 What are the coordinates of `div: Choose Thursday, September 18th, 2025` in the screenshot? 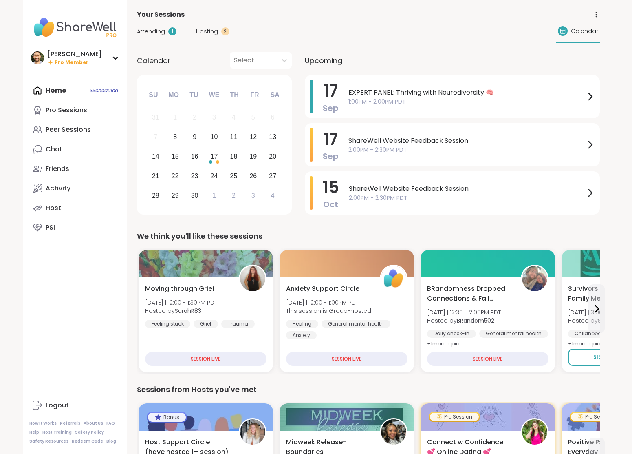 It's located at (233, 156).